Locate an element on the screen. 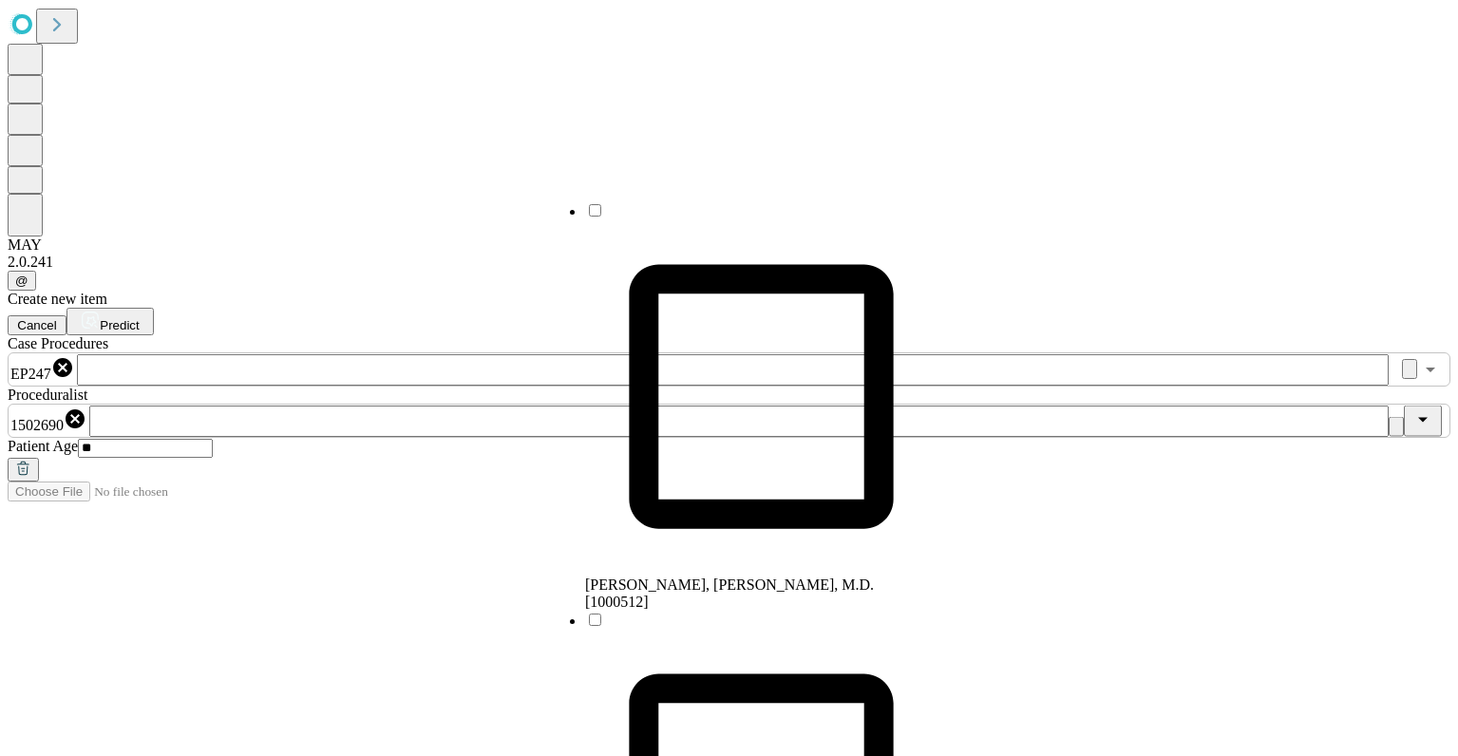  span: Scheduled Procedure is located at coordinates (58, 343).